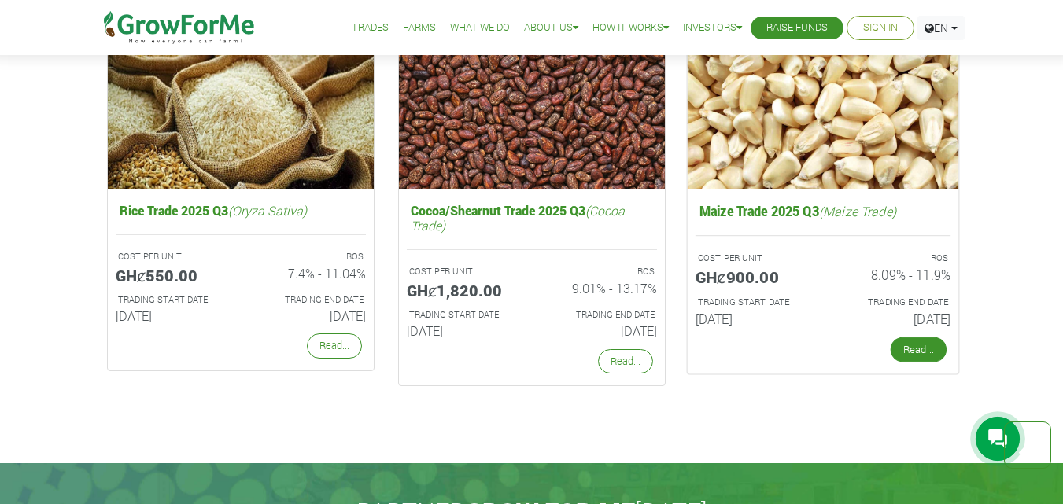 The height and width of the screenshot is (504, 1063). I want to click on a: Trades, so click(370, 28).